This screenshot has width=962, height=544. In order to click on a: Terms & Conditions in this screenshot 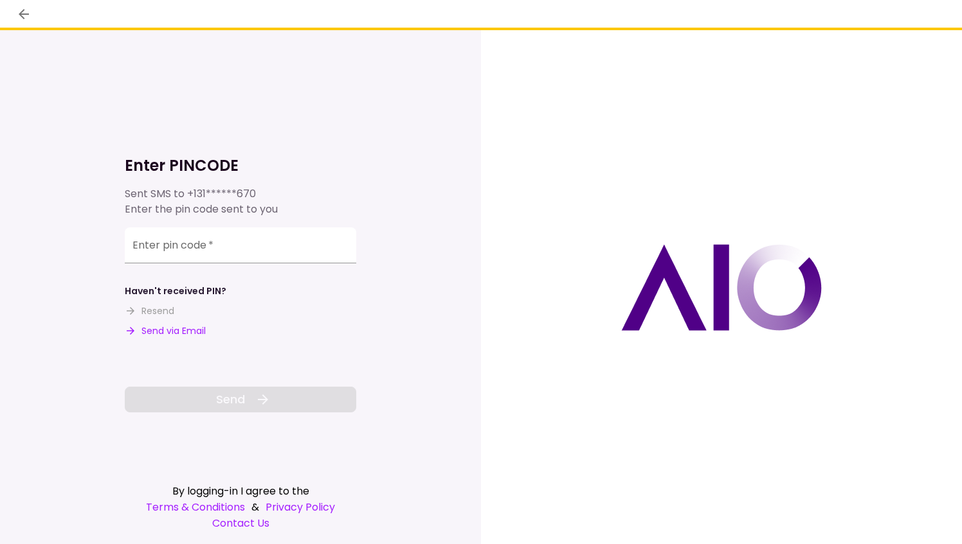, I will do `click(195, 507)`.